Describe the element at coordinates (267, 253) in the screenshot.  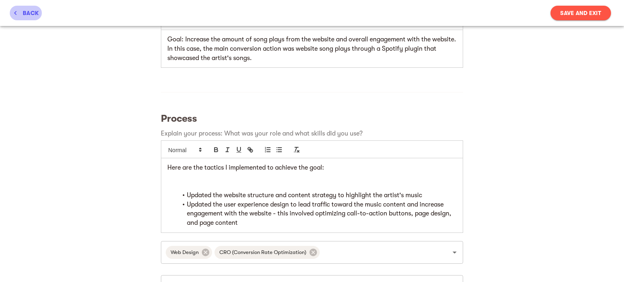
I see `div: CRO (Conversion Rate Optimization)` at that location.